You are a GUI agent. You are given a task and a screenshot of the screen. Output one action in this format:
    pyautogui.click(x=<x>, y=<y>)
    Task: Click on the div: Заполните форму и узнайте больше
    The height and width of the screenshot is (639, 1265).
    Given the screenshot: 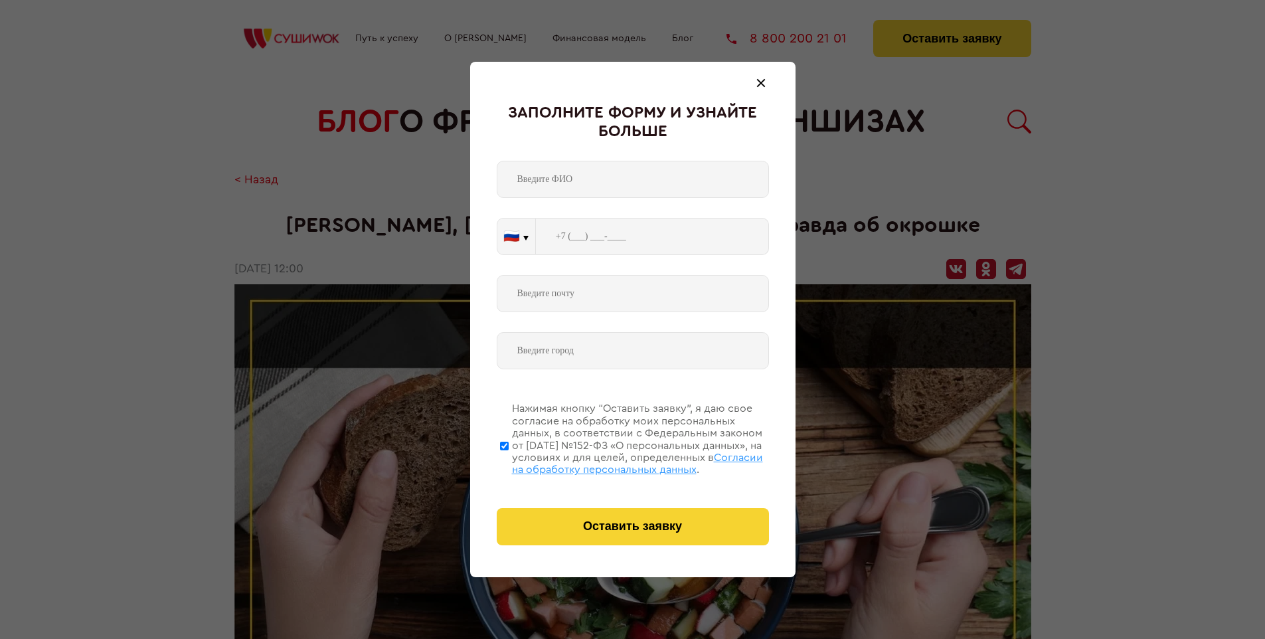 What is the action you would take?
    pyautogui.click(x=633, y=122)
    